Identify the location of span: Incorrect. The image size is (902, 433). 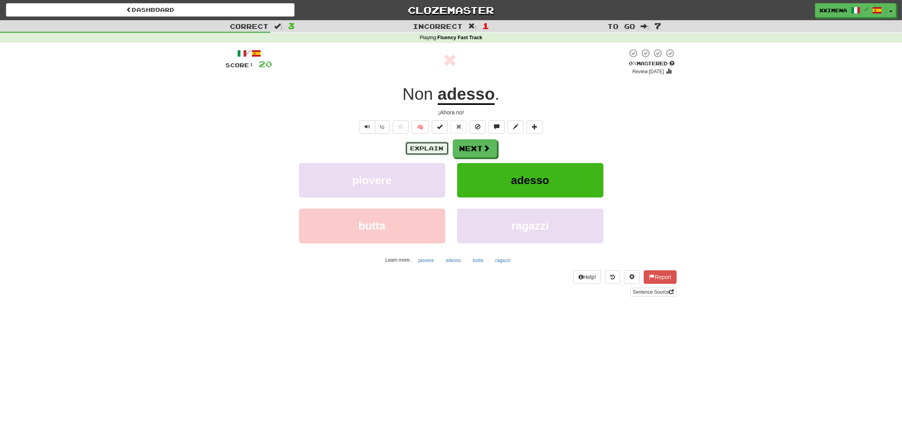
(438, 26).